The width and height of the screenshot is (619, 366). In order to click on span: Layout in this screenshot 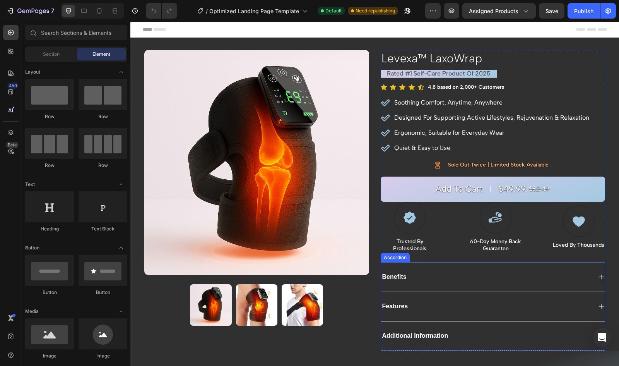, I will do `click(33, 72)`.